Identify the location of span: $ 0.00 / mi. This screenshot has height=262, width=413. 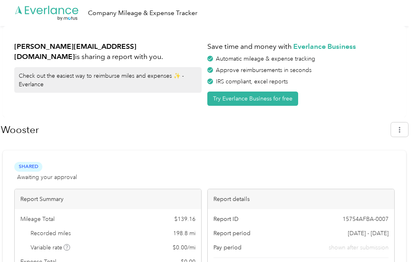
(184, 248).